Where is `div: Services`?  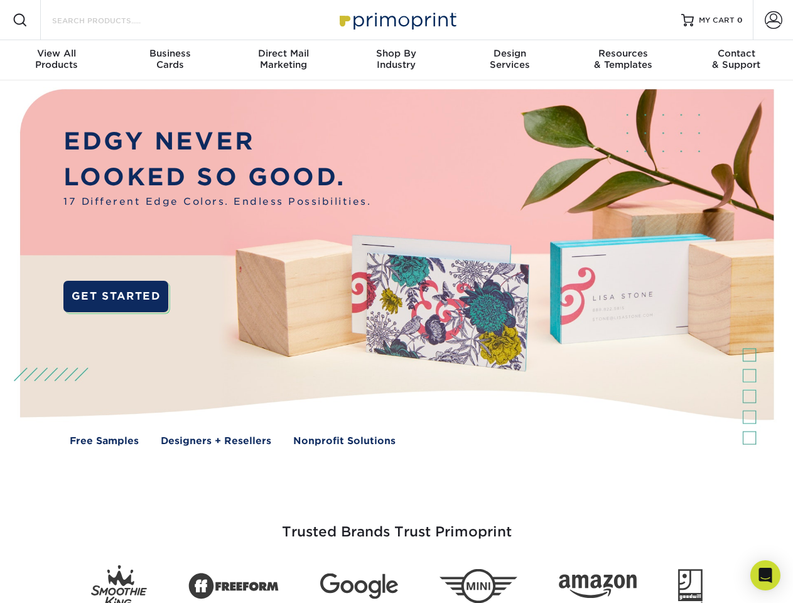
div: Services is located at coordinates (510, 59).